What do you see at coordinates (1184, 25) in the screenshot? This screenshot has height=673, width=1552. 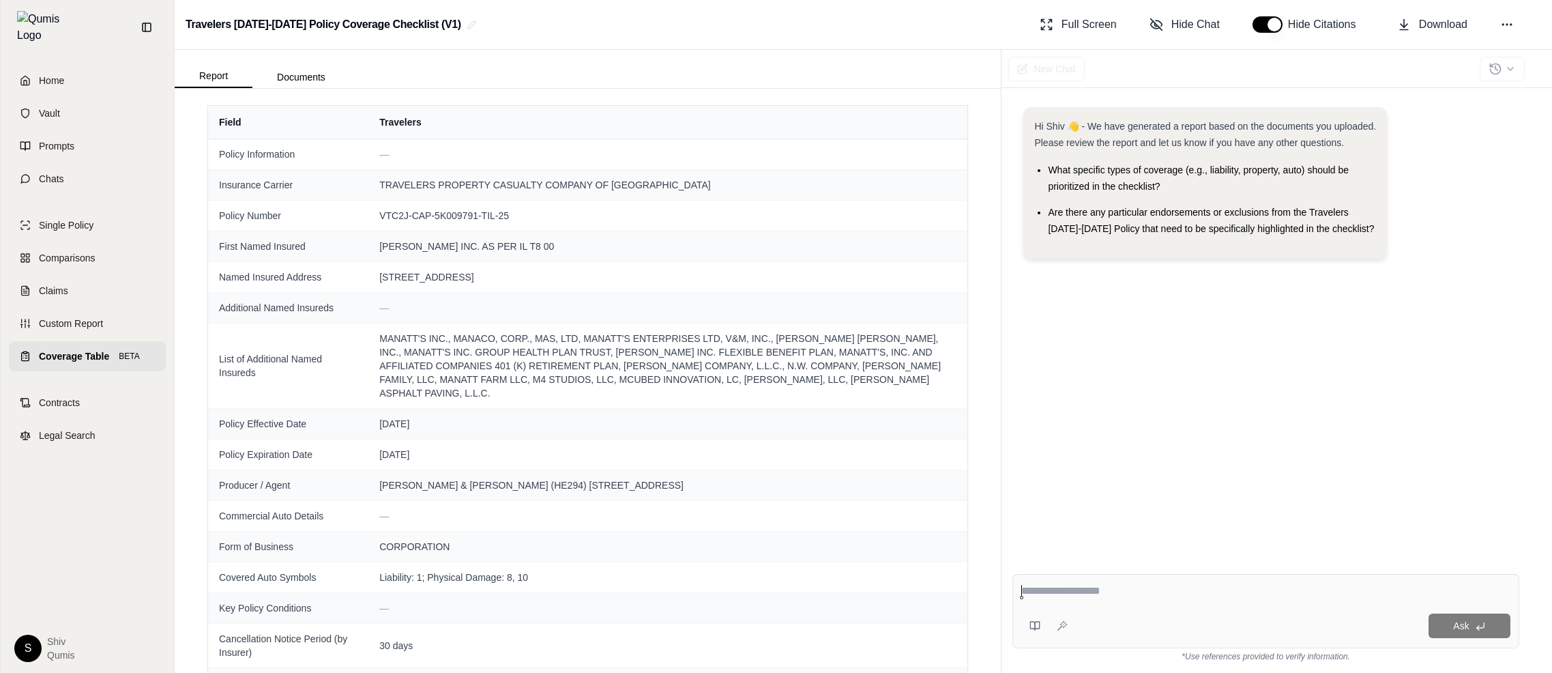 I see `button: Hide Chat` at bounding box center [1184, 25].